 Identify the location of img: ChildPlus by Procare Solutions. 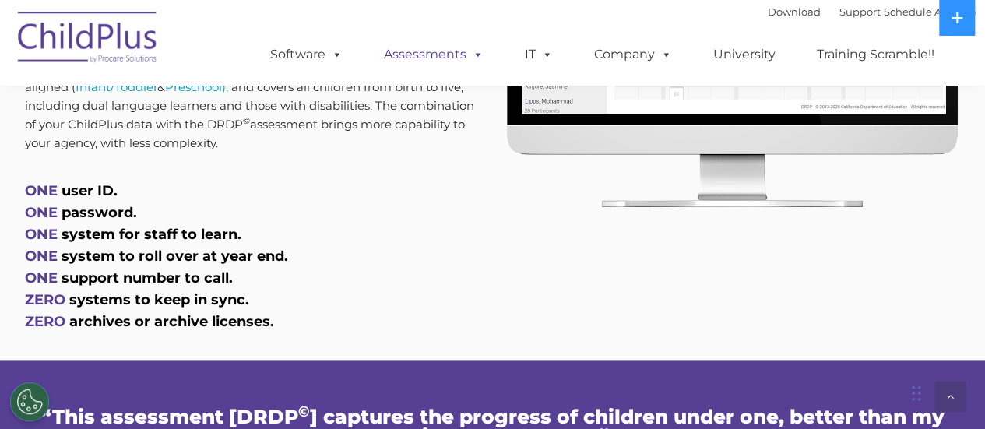
(88, 40).